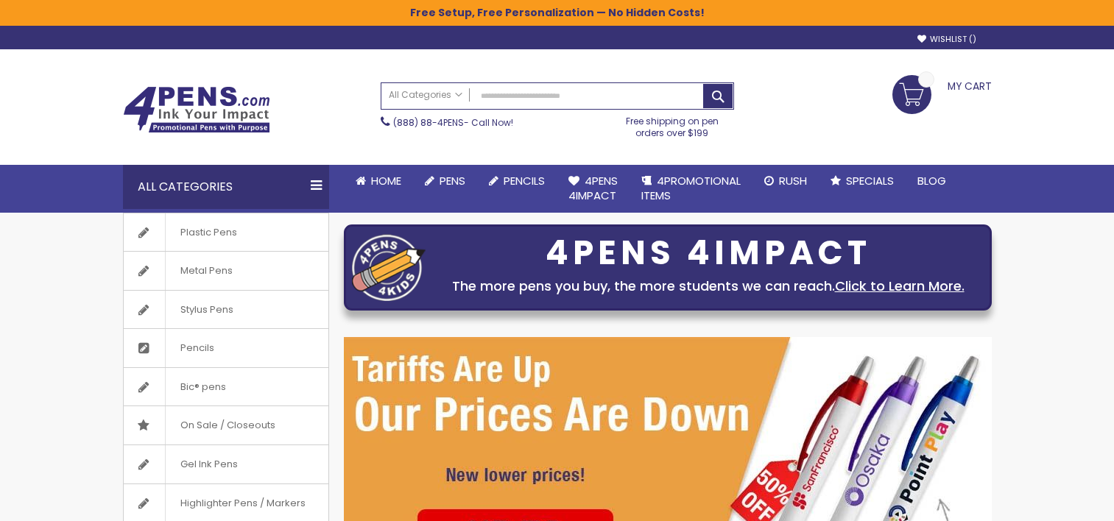 This screenshot has width=1114, height=521. What do you see at coordinates (226, 464) in the screenshot?
I see `a: Gel Ink Pens` at bounding box center [226, 464].